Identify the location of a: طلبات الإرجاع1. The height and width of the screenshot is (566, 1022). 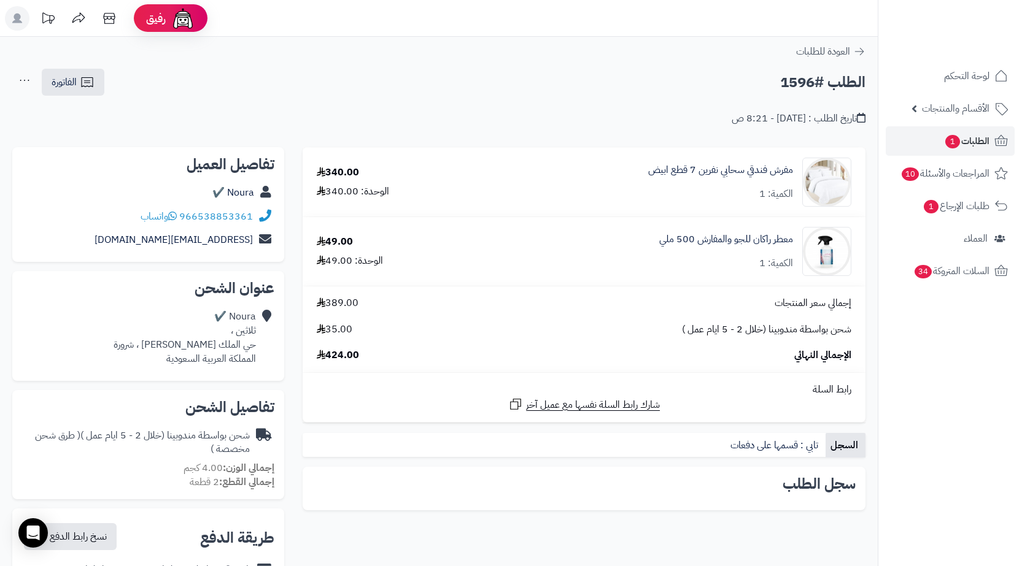
(950, 206).